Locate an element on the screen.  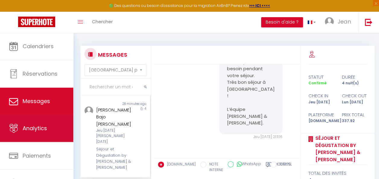
button: Besoin d'aide ? is located at coordinates (282, 22).